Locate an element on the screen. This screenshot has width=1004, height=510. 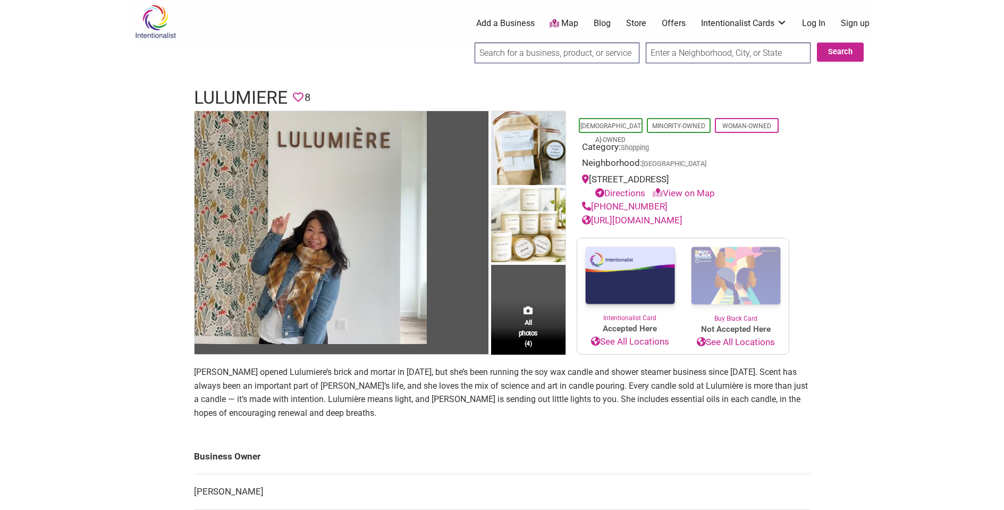
span: Not Accepted Here is located at coordinates (735, 329).